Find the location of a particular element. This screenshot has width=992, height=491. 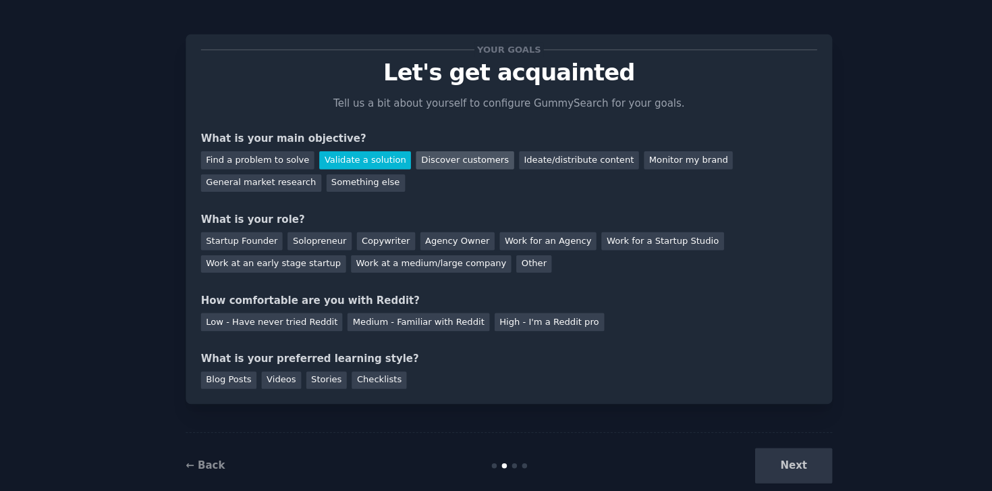

div: Videos is located at coordinates (283, 361).